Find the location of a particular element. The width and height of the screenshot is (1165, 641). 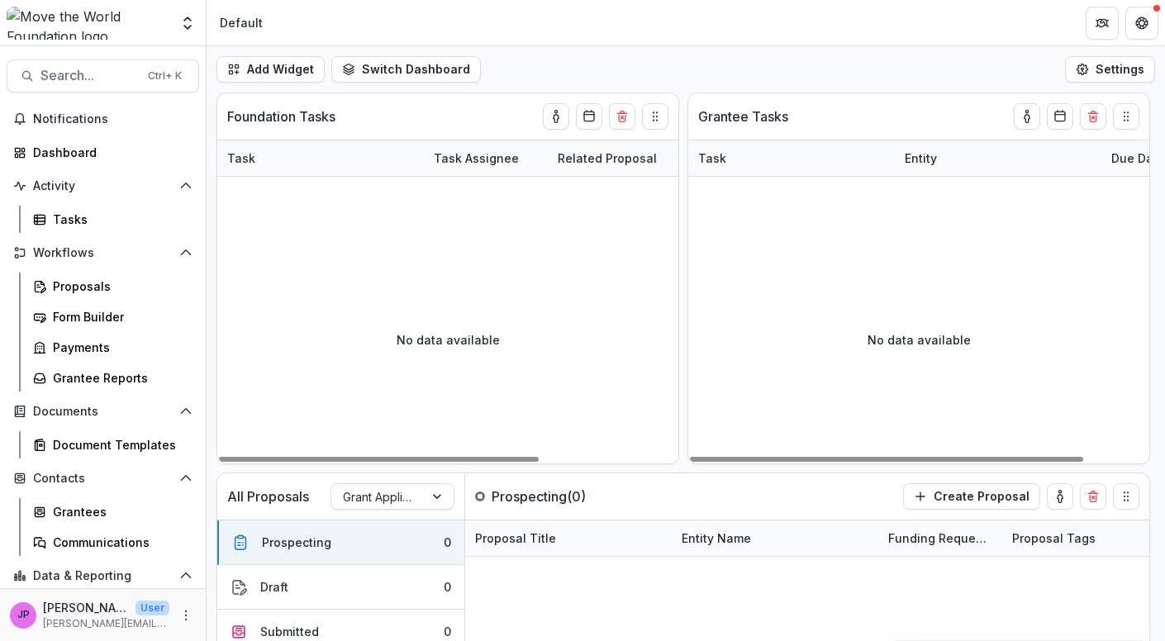

p: User is located at coordinates (152, 608).